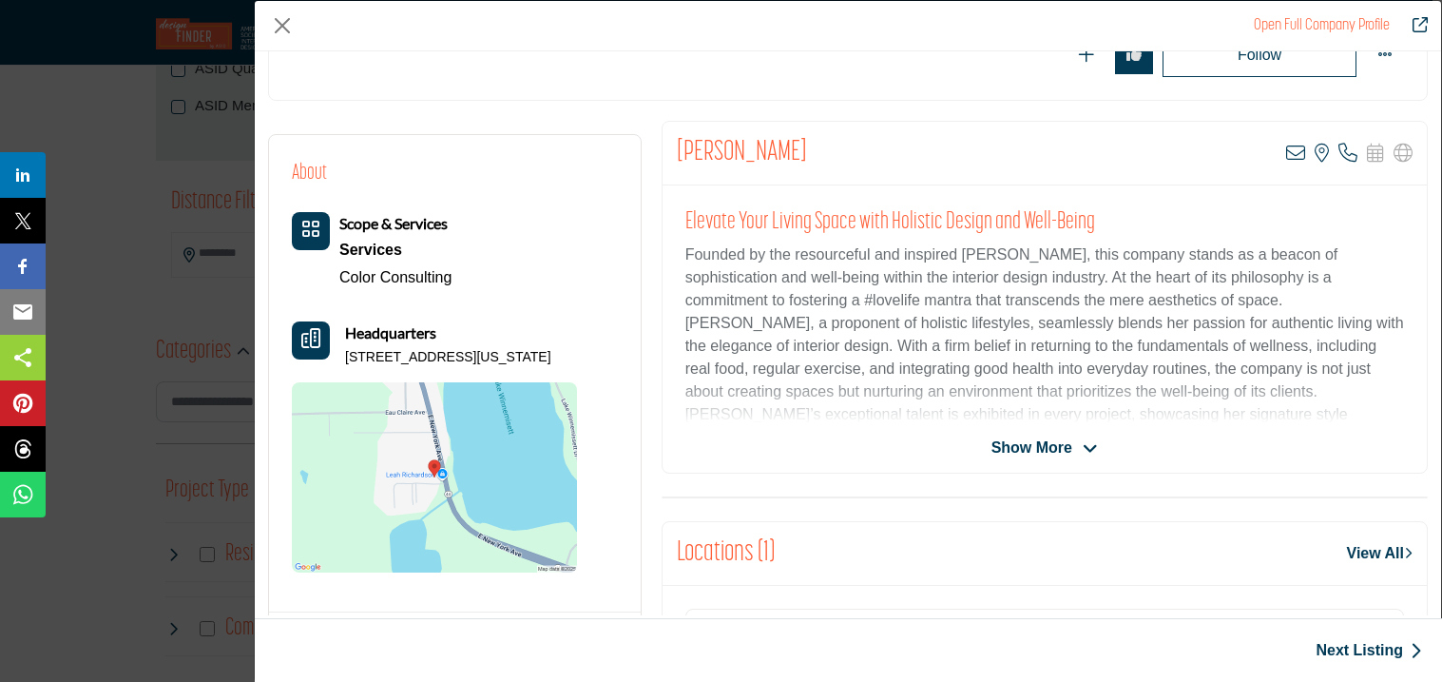 Image resolution: width=1442 pixels, height=682 pixels. I want to click on b: Headquarters, so click(391, 333).